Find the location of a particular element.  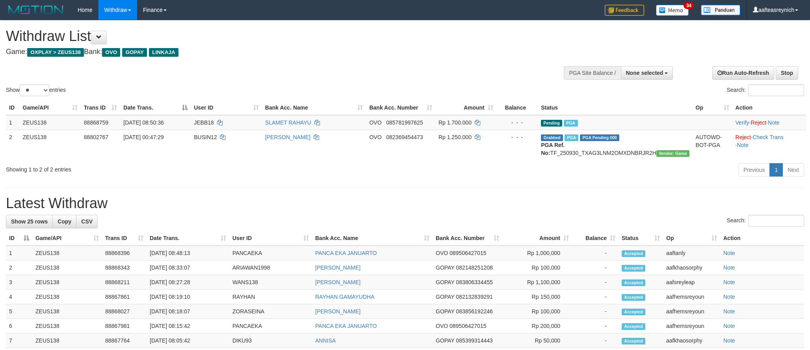

td: 1 is located at coordinates (13, 122).